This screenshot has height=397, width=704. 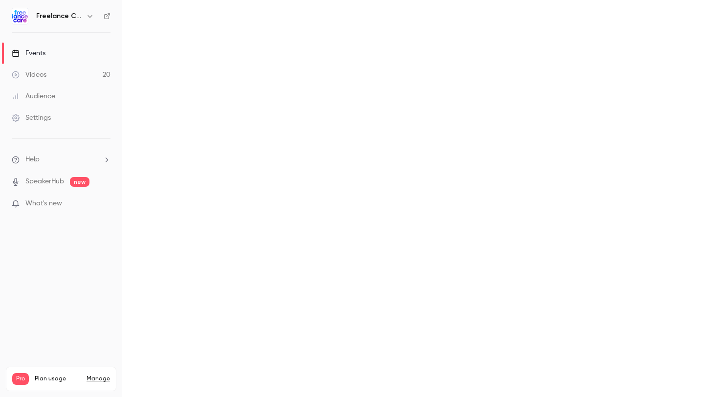 I want to click on span: What's new, so click(x=44, y=203).